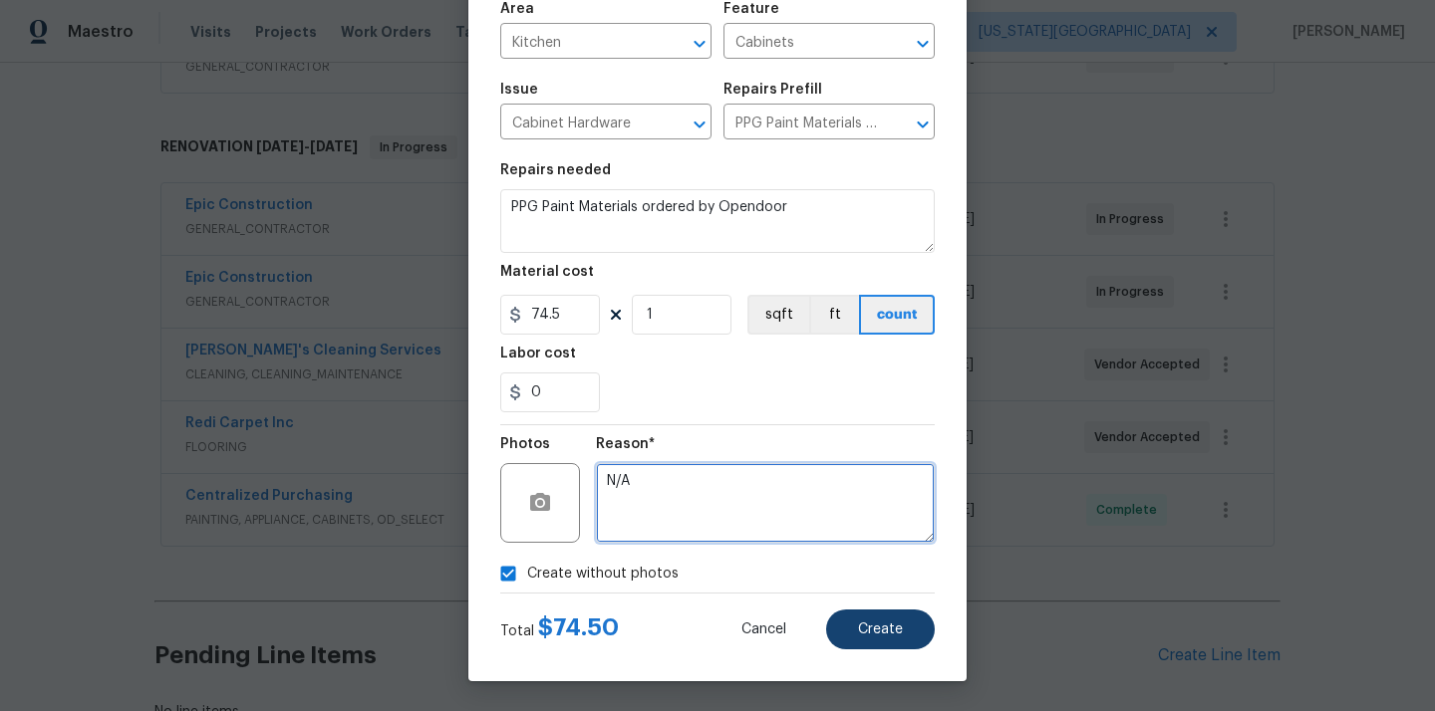 This screenshot has width=1435, height=711. What do you see at coordinates (603, 574) in the screenshot?
I see `span: Create without photos` at bounding box center [603, 574].